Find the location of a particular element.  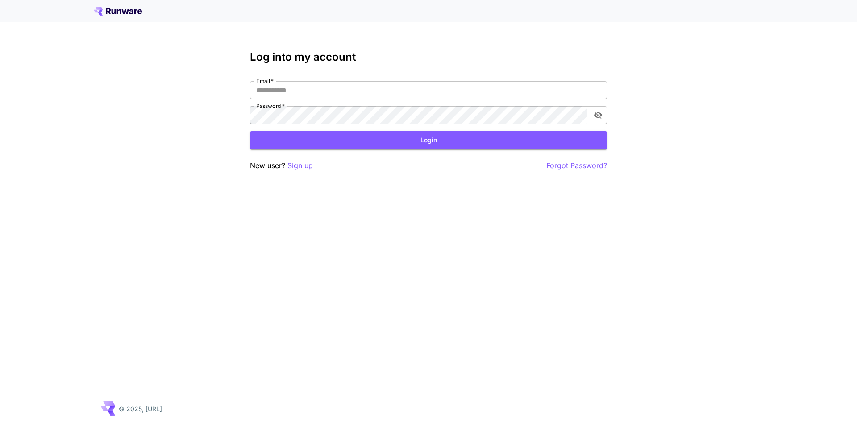

button: Sign up is located at coordinates (300, 166).